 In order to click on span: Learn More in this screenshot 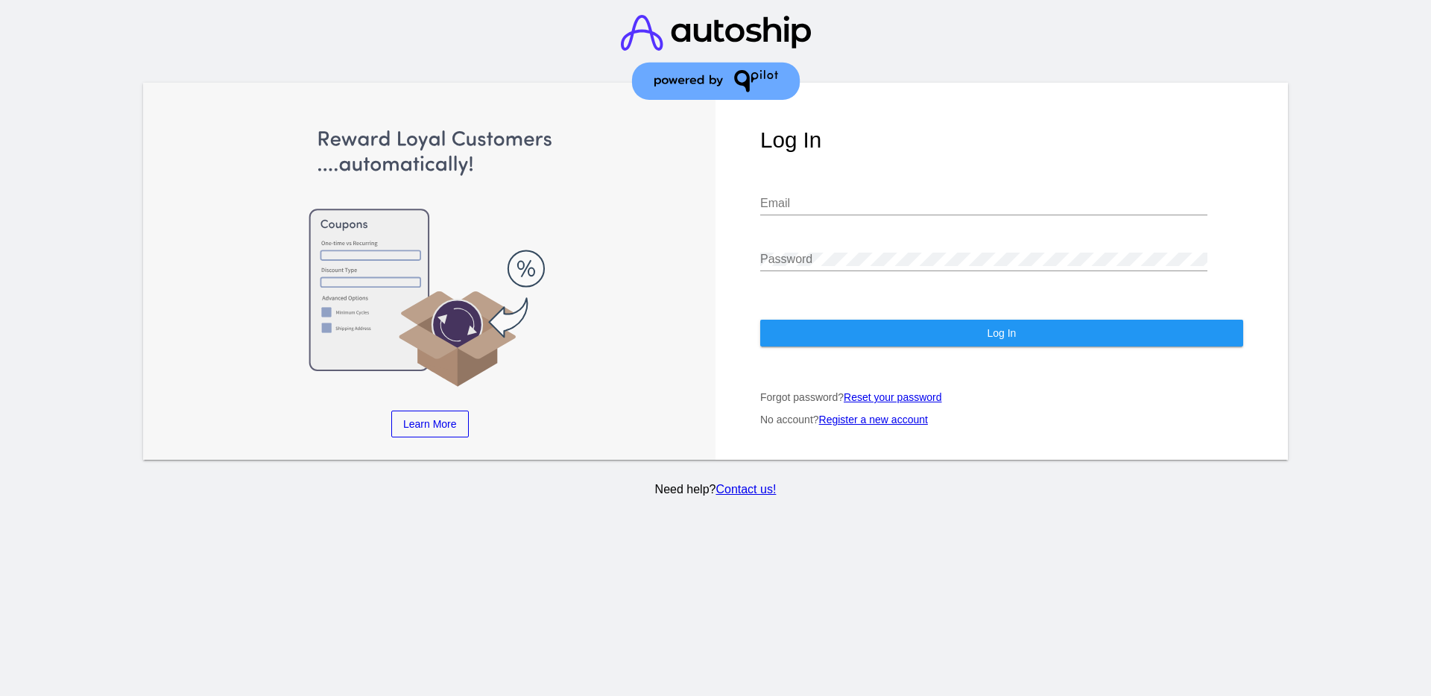, I will do `click(430, 424)`.